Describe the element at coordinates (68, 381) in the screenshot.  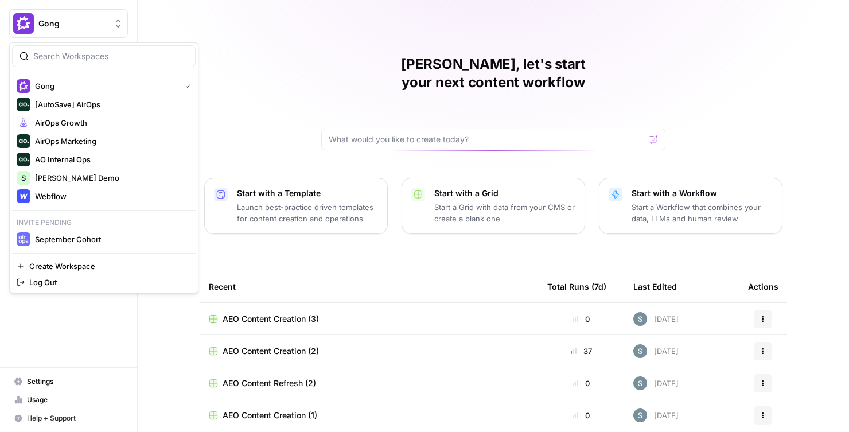
I see `a: Settings` at that location.